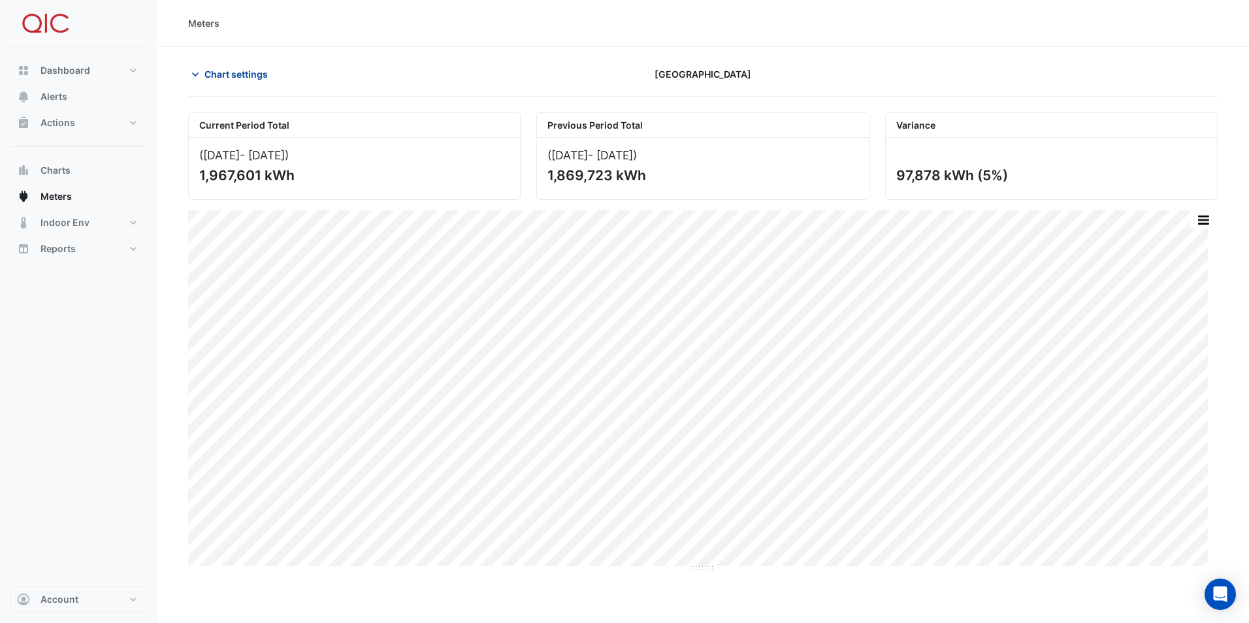 Image resolution: width=1249 pixels, height=623 pixels. I want to click on button: Actions, so click(78, 123).